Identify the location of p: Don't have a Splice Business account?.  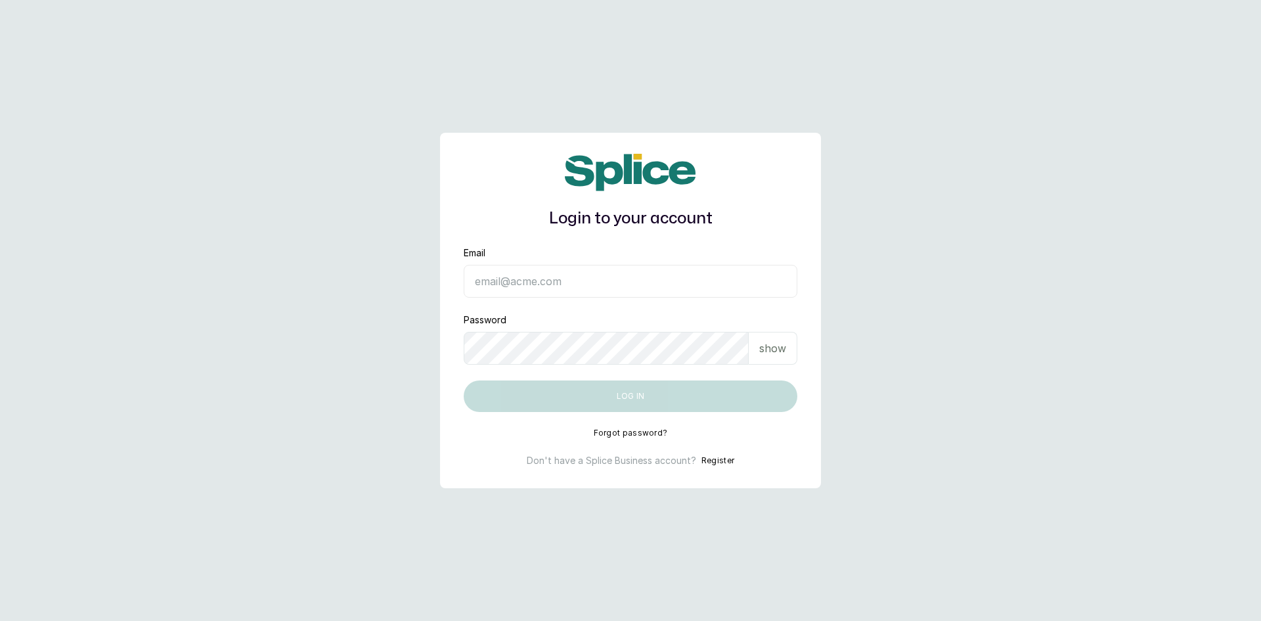
(612, 460).